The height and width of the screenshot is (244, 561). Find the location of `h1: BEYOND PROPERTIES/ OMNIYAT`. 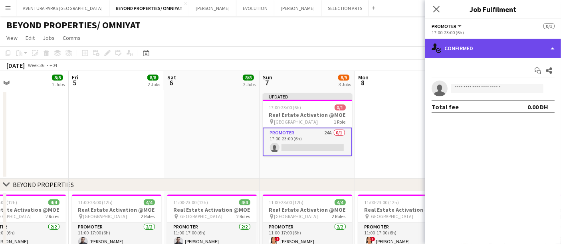

h1: BEYOND PROPERTIES/ OMNIYAT is located at coordinates (73, 25).